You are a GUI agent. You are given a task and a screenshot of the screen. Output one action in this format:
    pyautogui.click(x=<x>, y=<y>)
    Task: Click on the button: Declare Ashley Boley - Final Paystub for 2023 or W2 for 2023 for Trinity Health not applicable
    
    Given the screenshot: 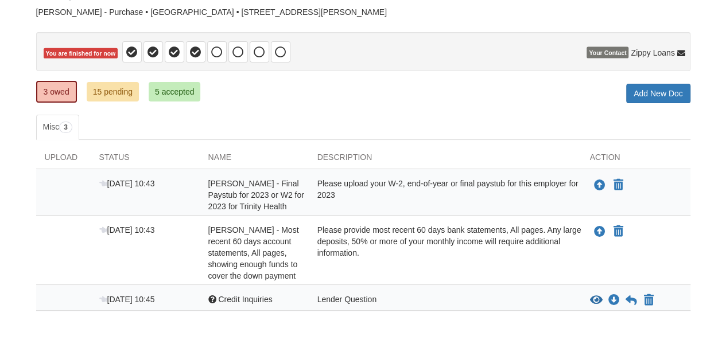 What is the action you would take?
    pyautogui.click(x=618, y=185)
    